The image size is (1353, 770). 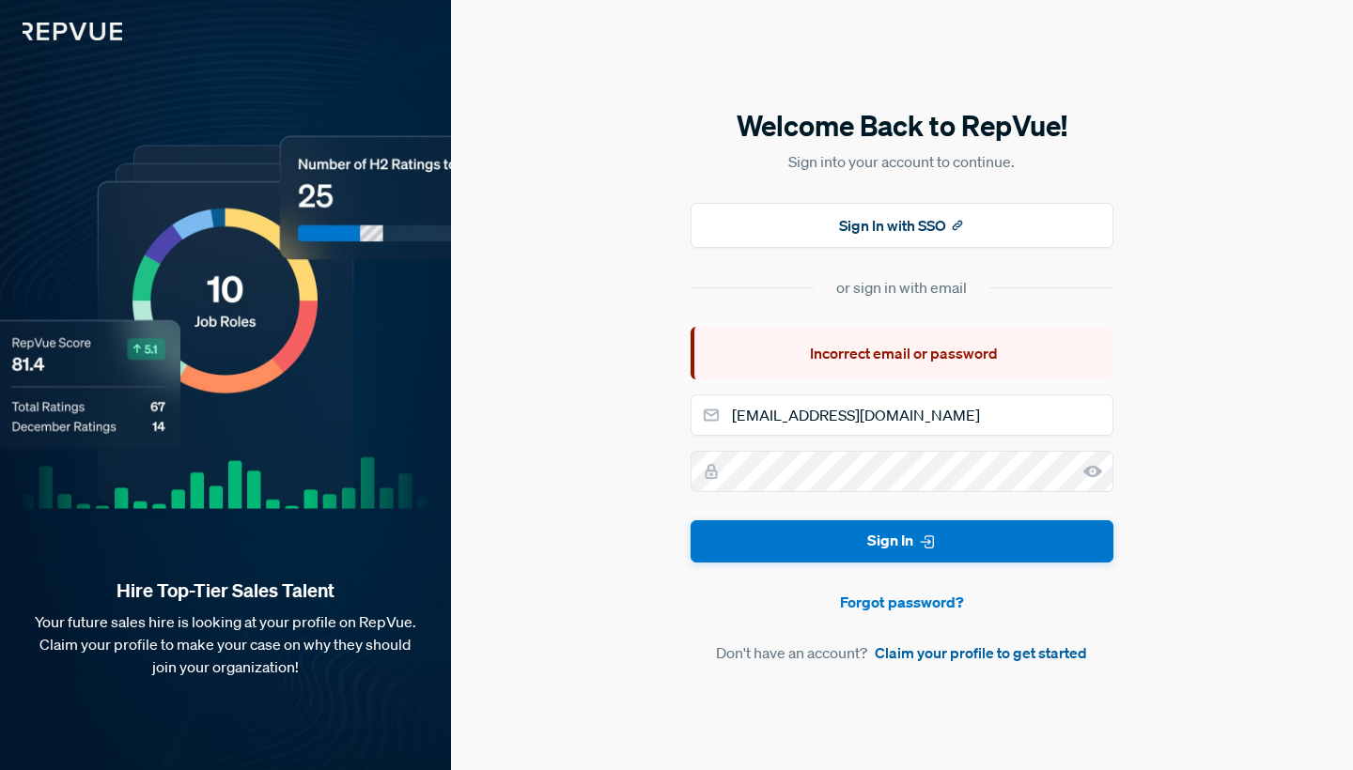 I want to click on input: Email address, so click(x=902, y=415).